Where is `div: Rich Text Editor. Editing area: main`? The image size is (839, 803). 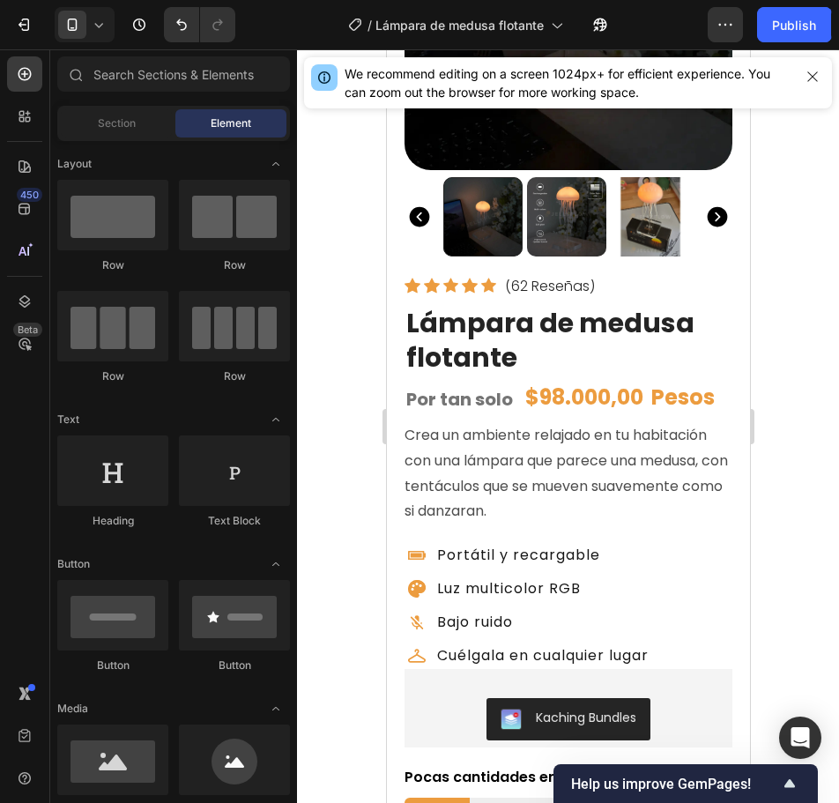
div: Rich Text Editor. Editing area: main is located at coordinates (72, 350).